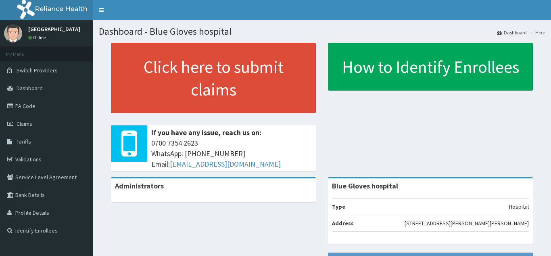 Image resolution: width=551 pixels, height=256 pixels. Describe the element at coordinates (214, 78) in the screenshot. I see `a: Click here to submit claims` at that location.